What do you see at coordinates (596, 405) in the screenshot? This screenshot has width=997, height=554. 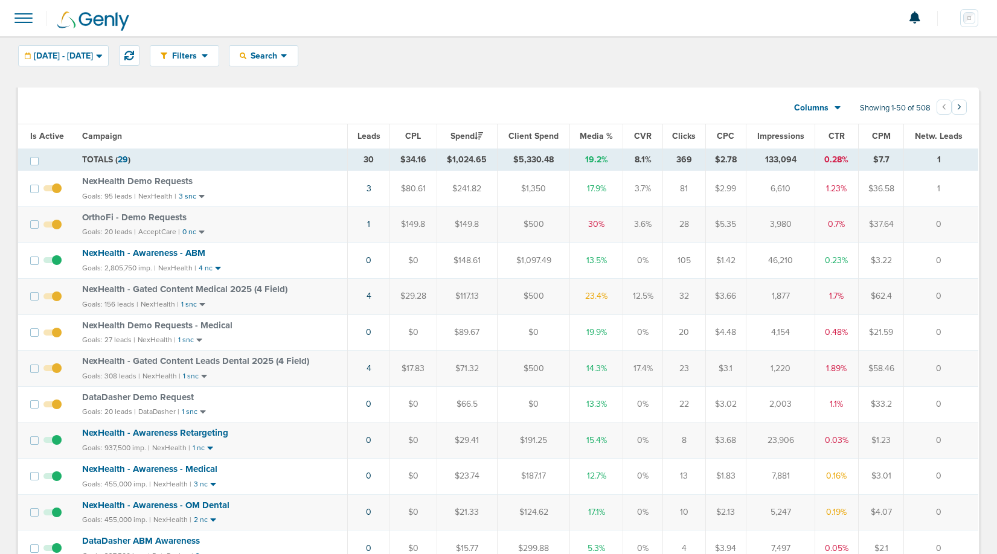 I see `td: 13.3%` at bounding box center [596, 405].